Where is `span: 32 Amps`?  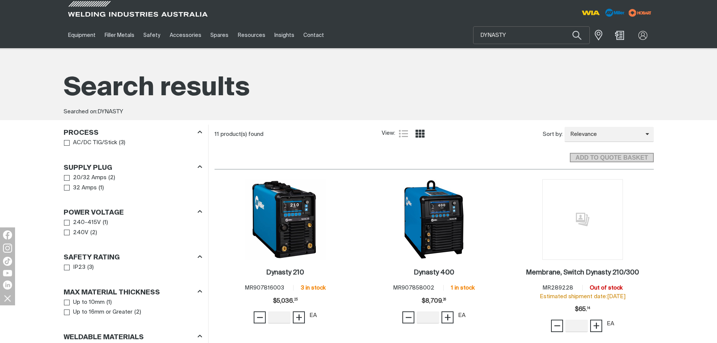
span: 32 Amps is located at coordinates (85, 188).